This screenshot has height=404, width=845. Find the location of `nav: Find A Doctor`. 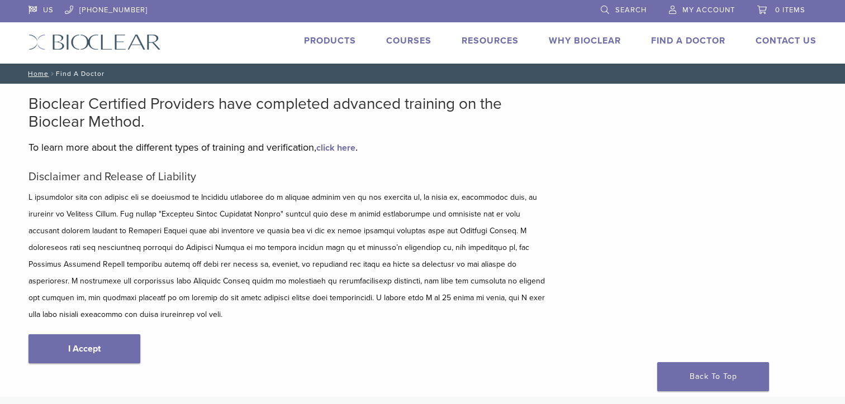

nav: Find A Doctor is located at coordinates (422, 74).